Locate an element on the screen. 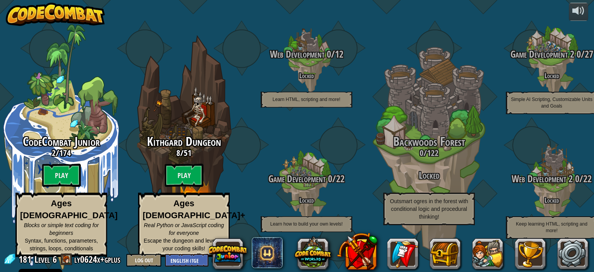 The height and width of the screenshot is (272, 594). span: Web Development 2 is located at coordinates (542, 179).